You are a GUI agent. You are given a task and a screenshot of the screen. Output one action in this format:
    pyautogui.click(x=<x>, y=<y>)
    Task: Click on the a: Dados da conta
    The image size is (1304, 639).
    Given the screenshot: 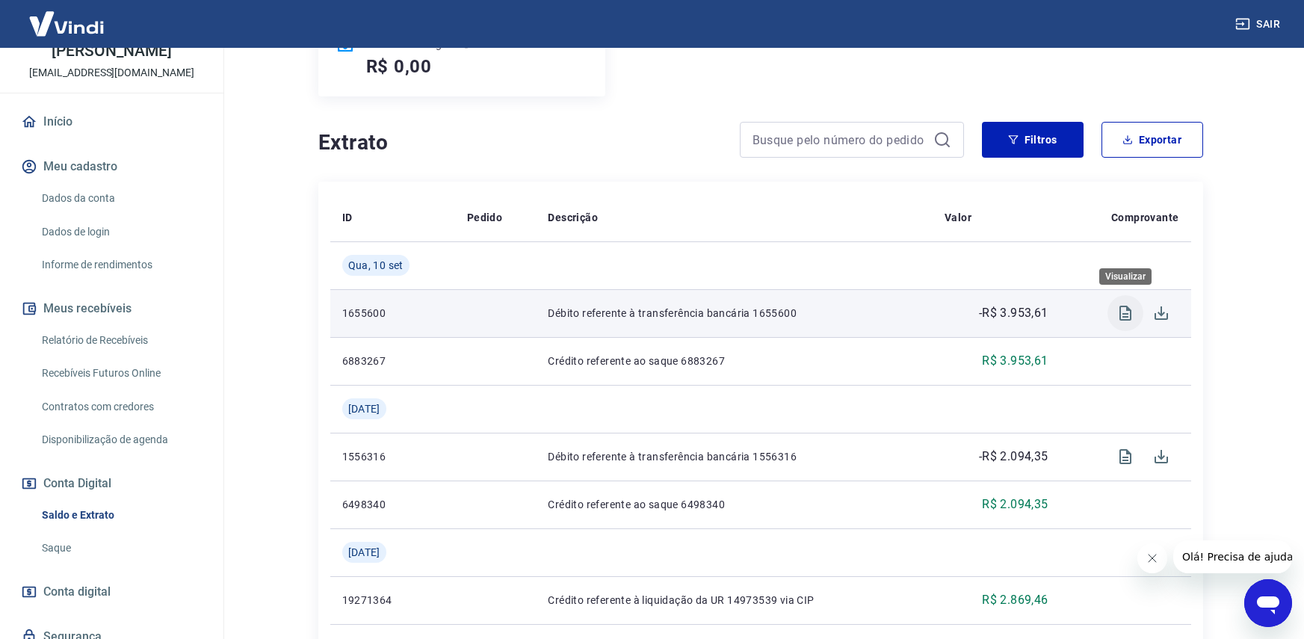 What is the action you would take?
    pyautogui.click(x=120, y=198)
    